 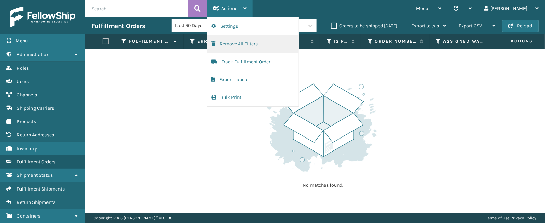 I want to click on label: Fulfillment Order Id, so click(x=149, y=41).